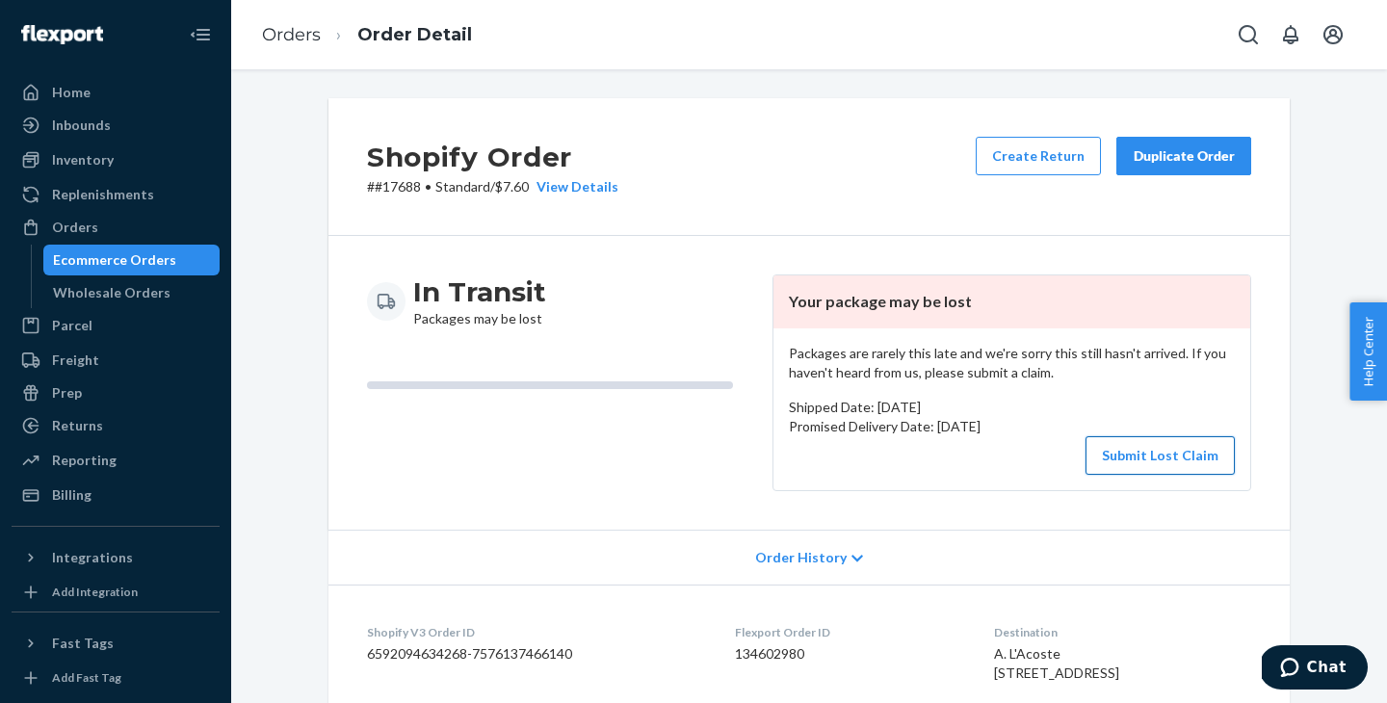  Describe the element at coordinates (536, 632) in the screenshot. I see `dt: Shopify V3 Order ID` at that location.